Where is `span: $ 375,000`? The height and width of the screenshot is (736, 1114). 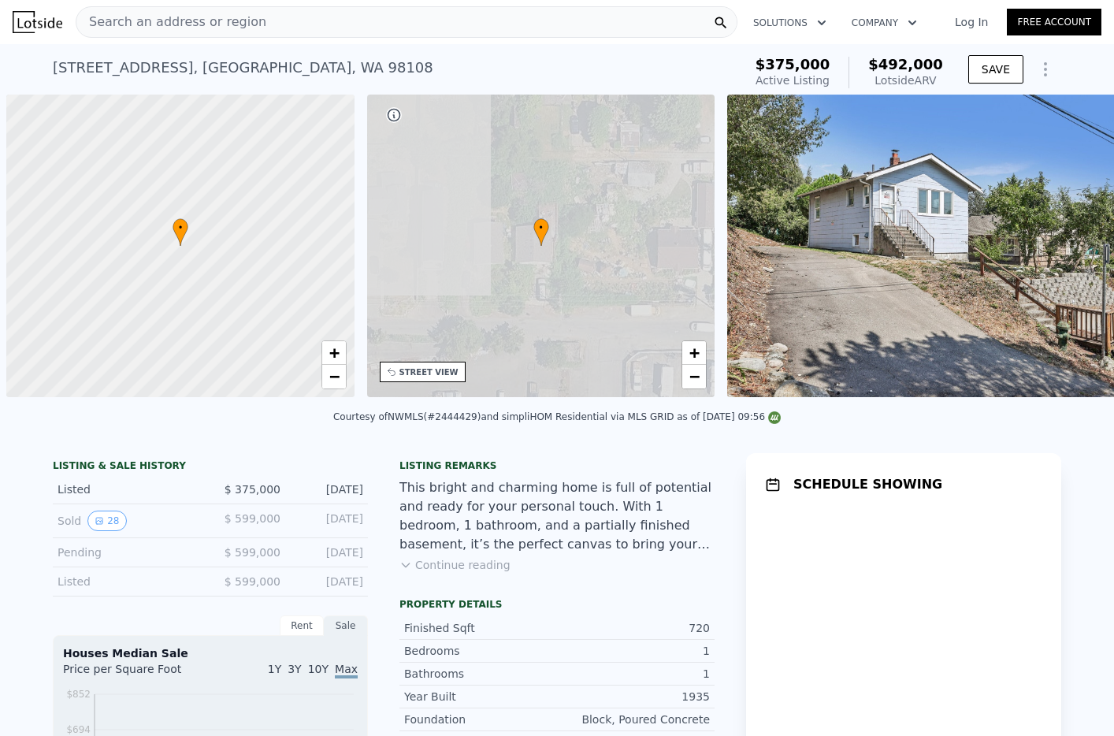 span: $ 375,000 is located at coordinates (252, 489).